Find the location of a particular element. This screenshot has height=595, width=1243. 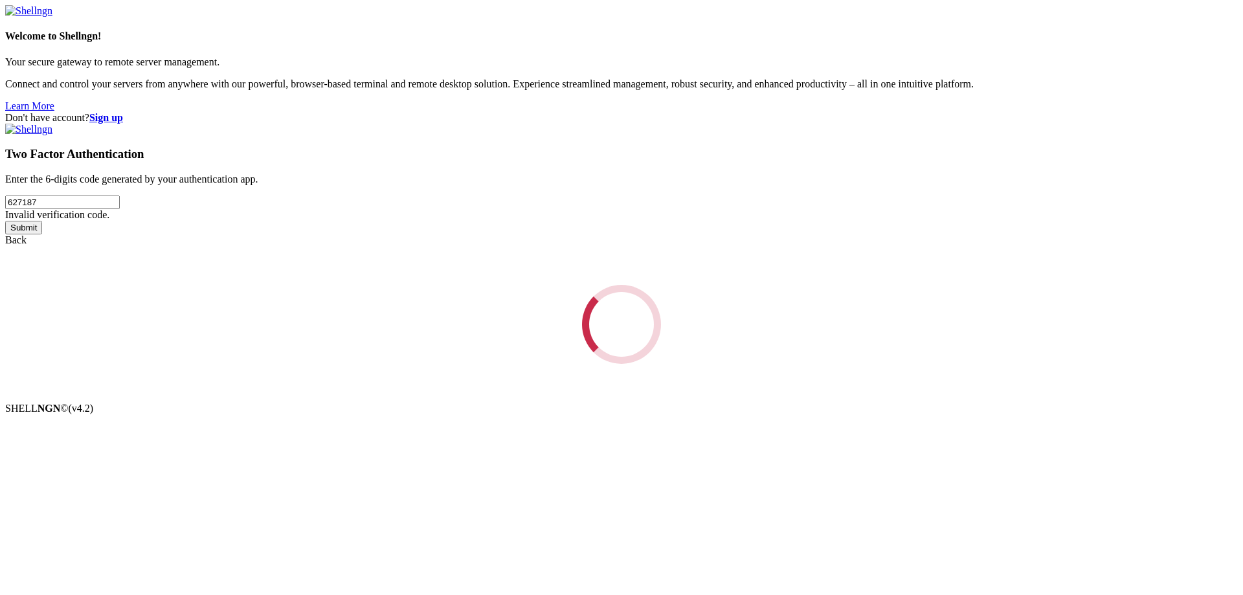

span: 4.2.0 is located at coordinates (81, 408).